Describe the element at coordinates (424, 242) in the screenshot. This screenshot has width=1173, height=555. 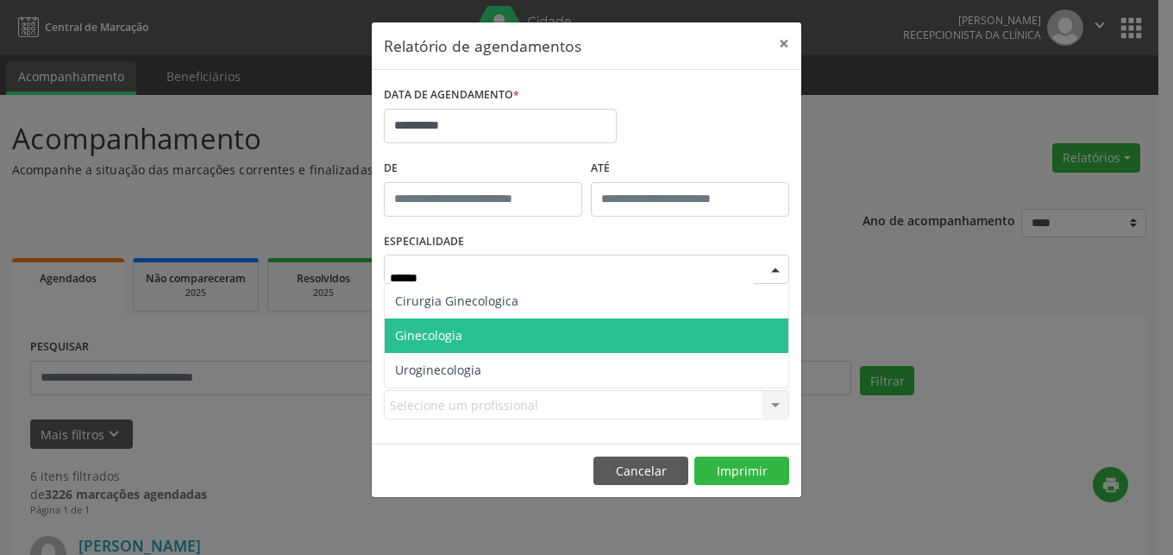
I see `label: ESPECIALIDADE` at that location.